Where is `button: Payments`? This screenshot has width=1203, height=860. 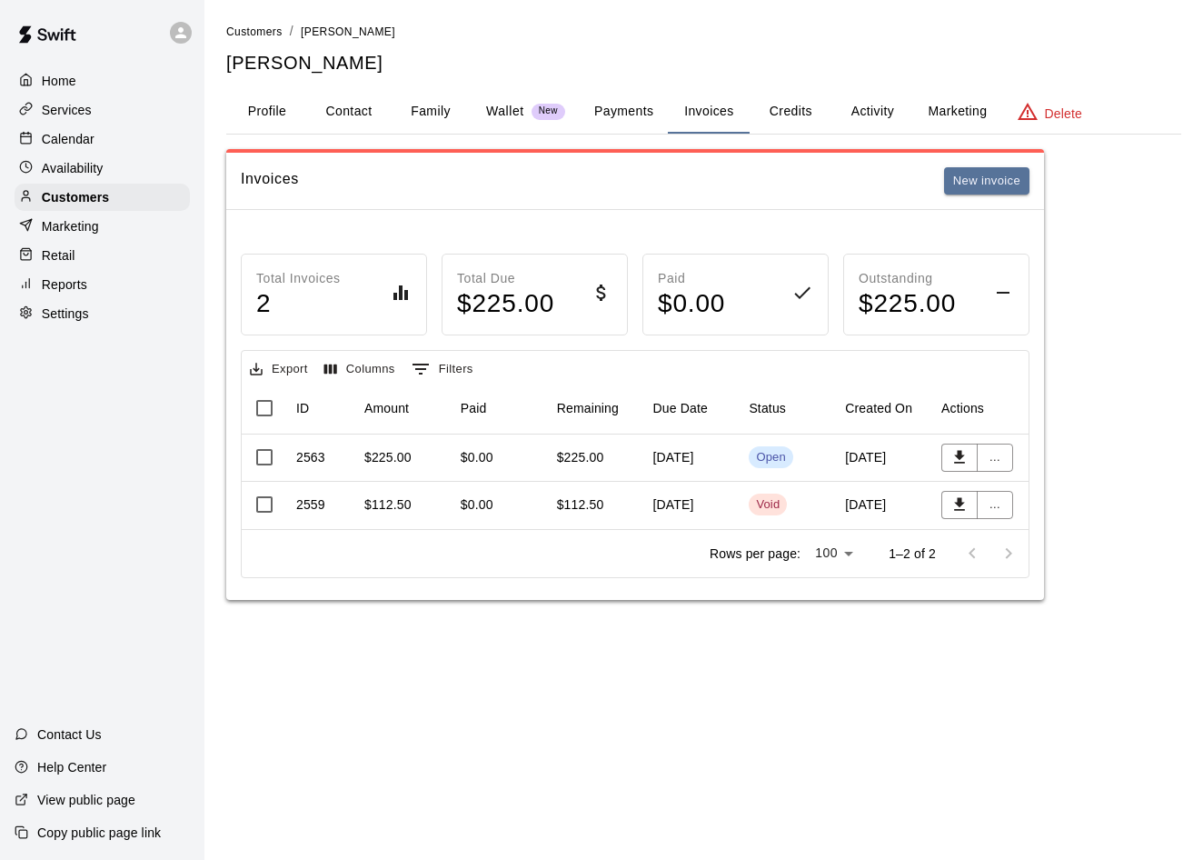 button: Payments is located at coordinates (624, 112).